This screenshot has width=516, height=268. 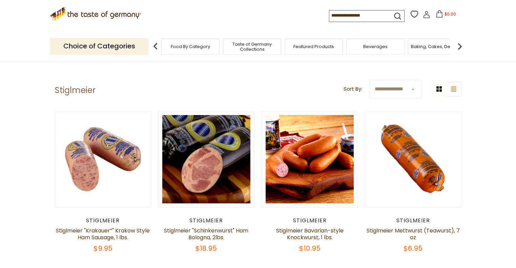 What do you see at coordinates (206, 159) in the screenshot?
I see `img: Stiglmeier "Schinkenwurst" Ham Bologna, 2lbs.` at bounding box center [206, 159].